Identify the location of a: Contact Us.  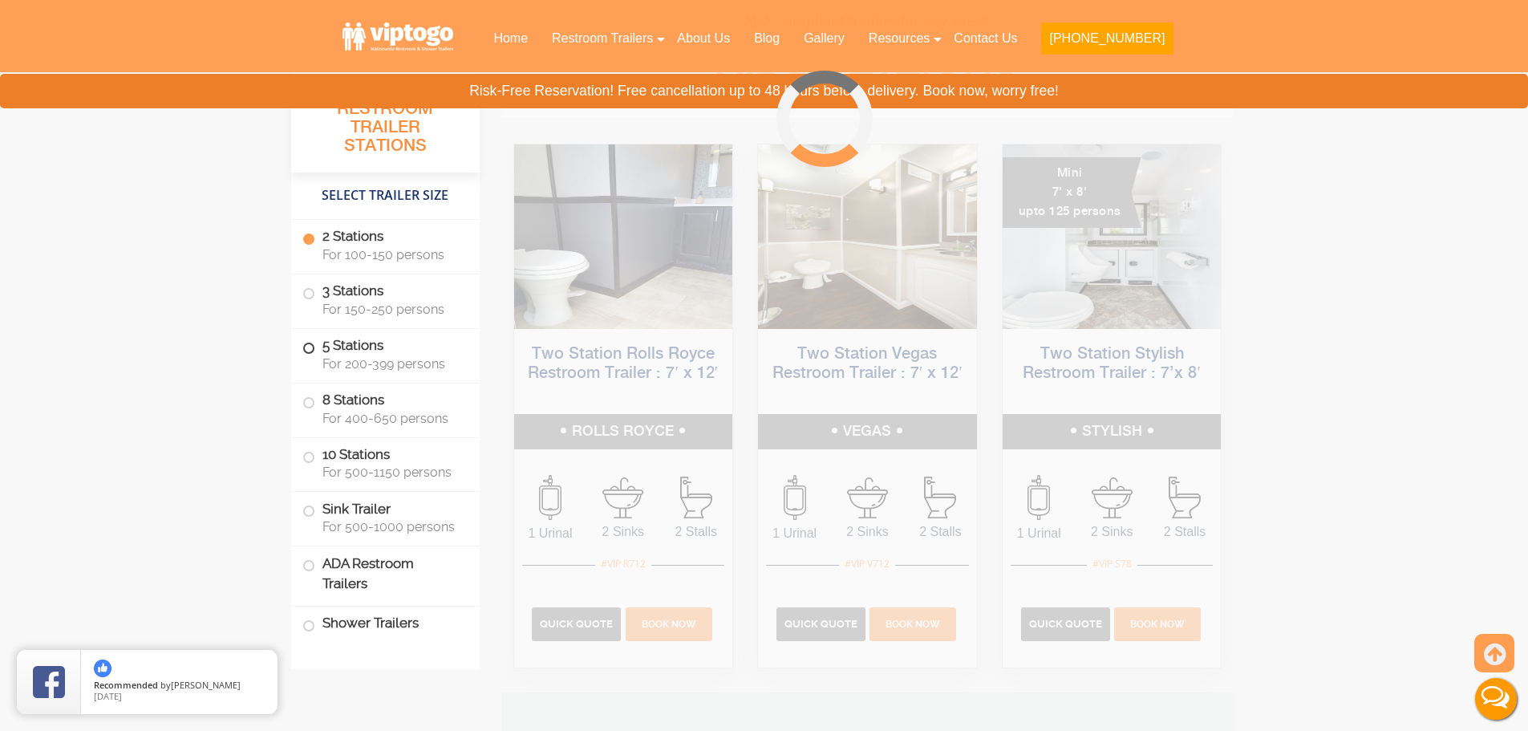
(985, 38).